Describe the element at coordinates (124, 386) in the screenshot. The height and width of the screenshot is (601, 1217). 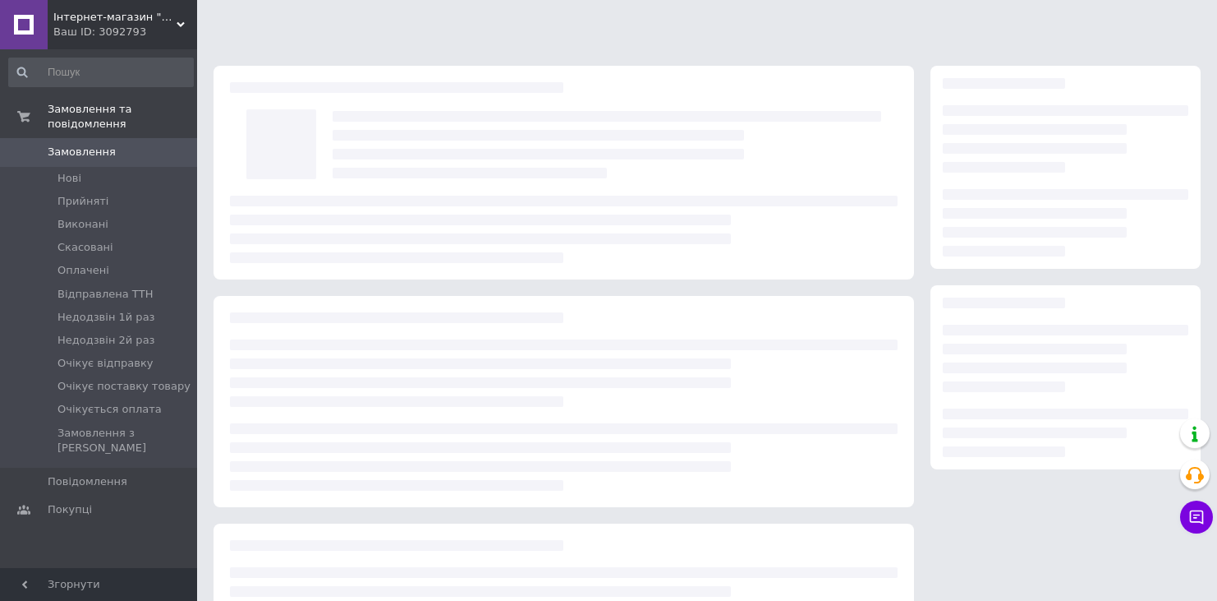
I see `span: Очікує поставку товару` at that location.